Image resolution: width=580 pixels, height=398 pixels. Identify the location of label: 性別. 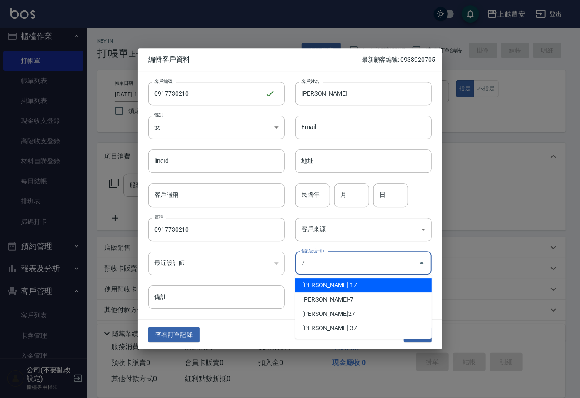
(159, 115).